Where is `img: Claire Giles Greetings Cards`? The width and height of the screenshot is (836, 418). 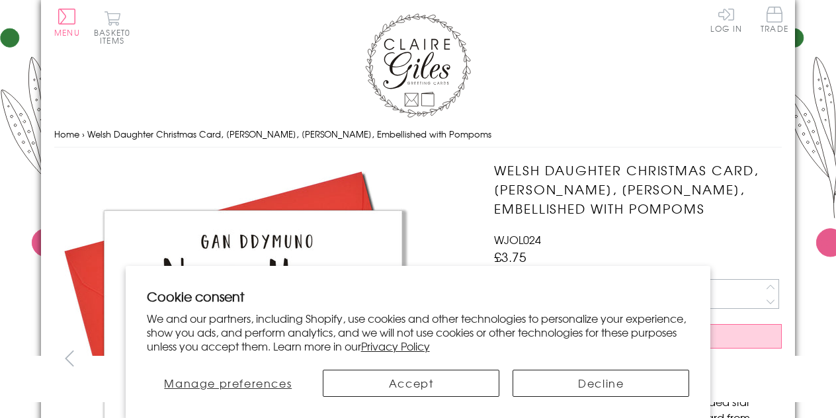 img: Claire Giles Greetings Cards is located at coordinates (418, 65).